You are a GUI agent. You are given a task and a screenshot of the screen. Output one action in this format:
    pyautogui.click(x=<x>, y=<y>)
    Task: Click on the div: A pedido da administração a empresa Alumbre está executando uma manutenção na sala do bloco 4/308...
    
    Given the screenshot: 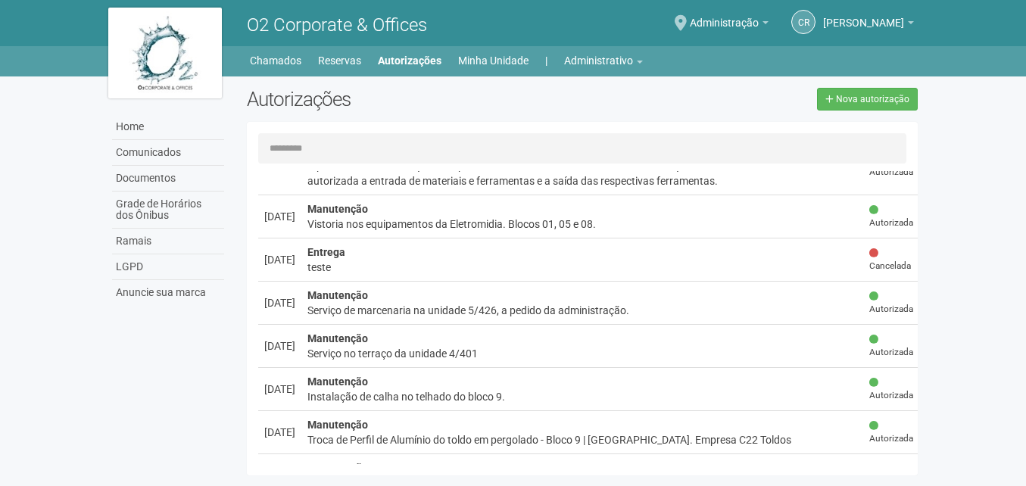 What is the action you would take?
    pyautogui.click(x=583, y=173)
    